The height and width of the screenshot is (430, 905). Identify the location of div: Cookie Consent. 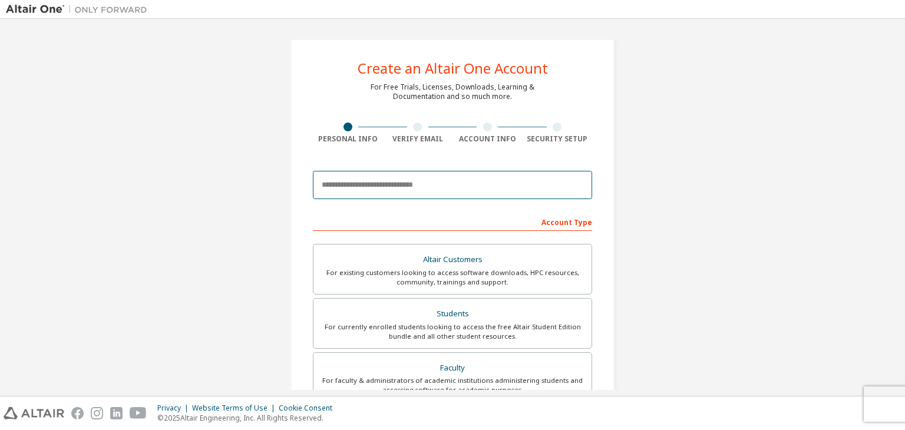
(309, 408).